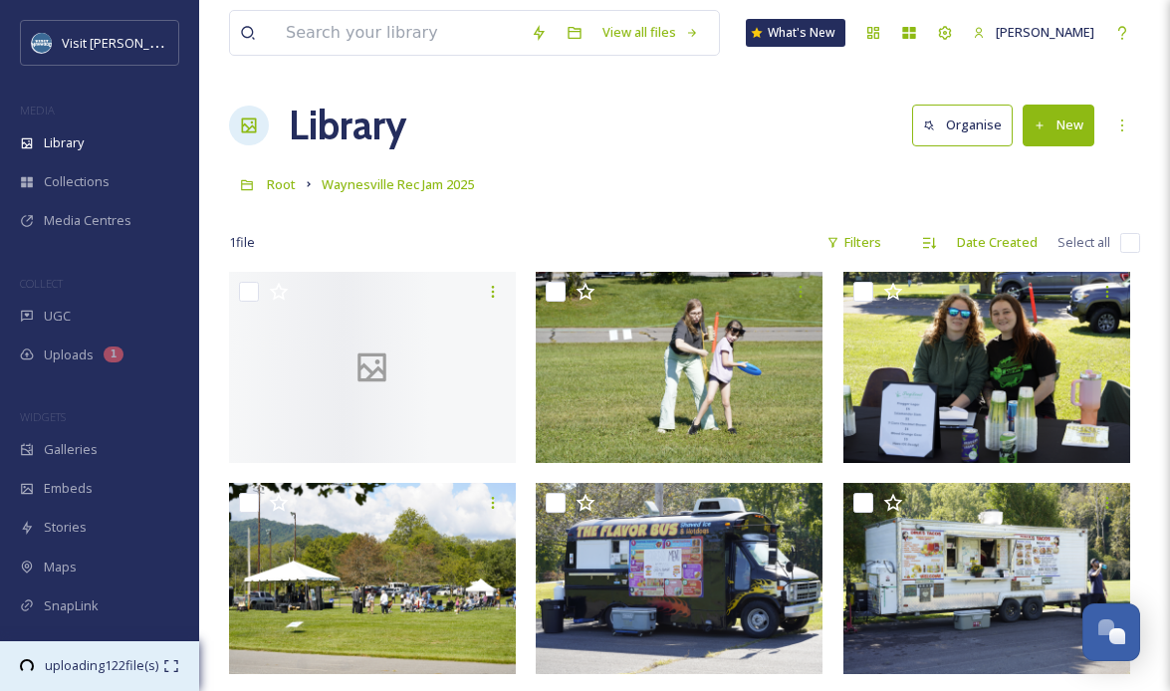 This screenshot has width=1170, height=691. What do you see at coordinates (281, 184) in the screenshot?
I see `a: Root` at bounding box center [281, 184].